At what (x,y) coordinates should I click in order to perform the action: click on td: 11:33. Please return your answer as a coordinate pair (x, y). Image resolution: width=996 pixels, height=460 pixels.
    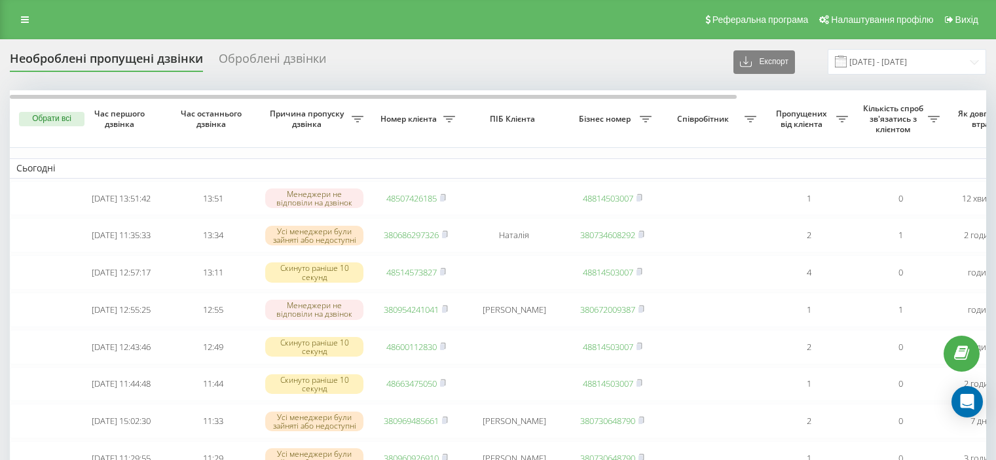
    Looking at the image, I should click on (213, 421).